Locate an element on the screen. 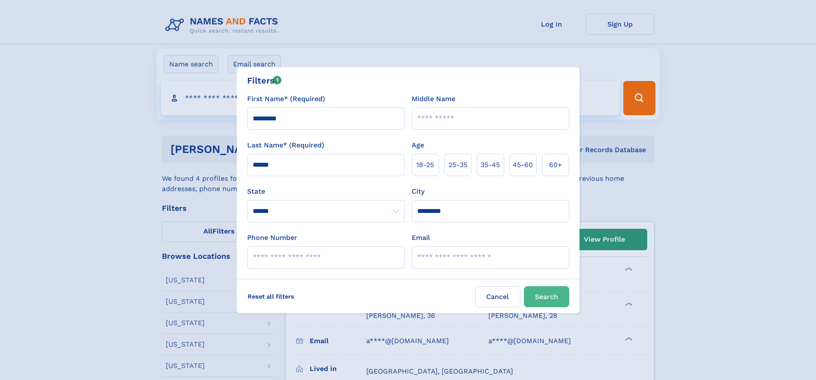 This screenshot has height=380, width=816. button: Search is located at coordinates (546, 296).